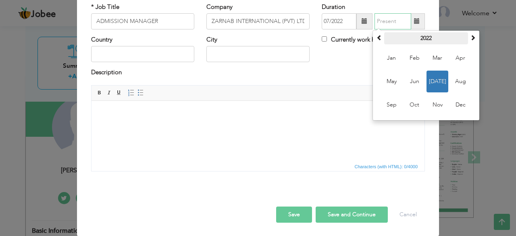 The height and width of the screenshot is (236, 516). Describe the element at coordinates (324, 39) in the screenshot. I see `input: Currently work here` at that location.